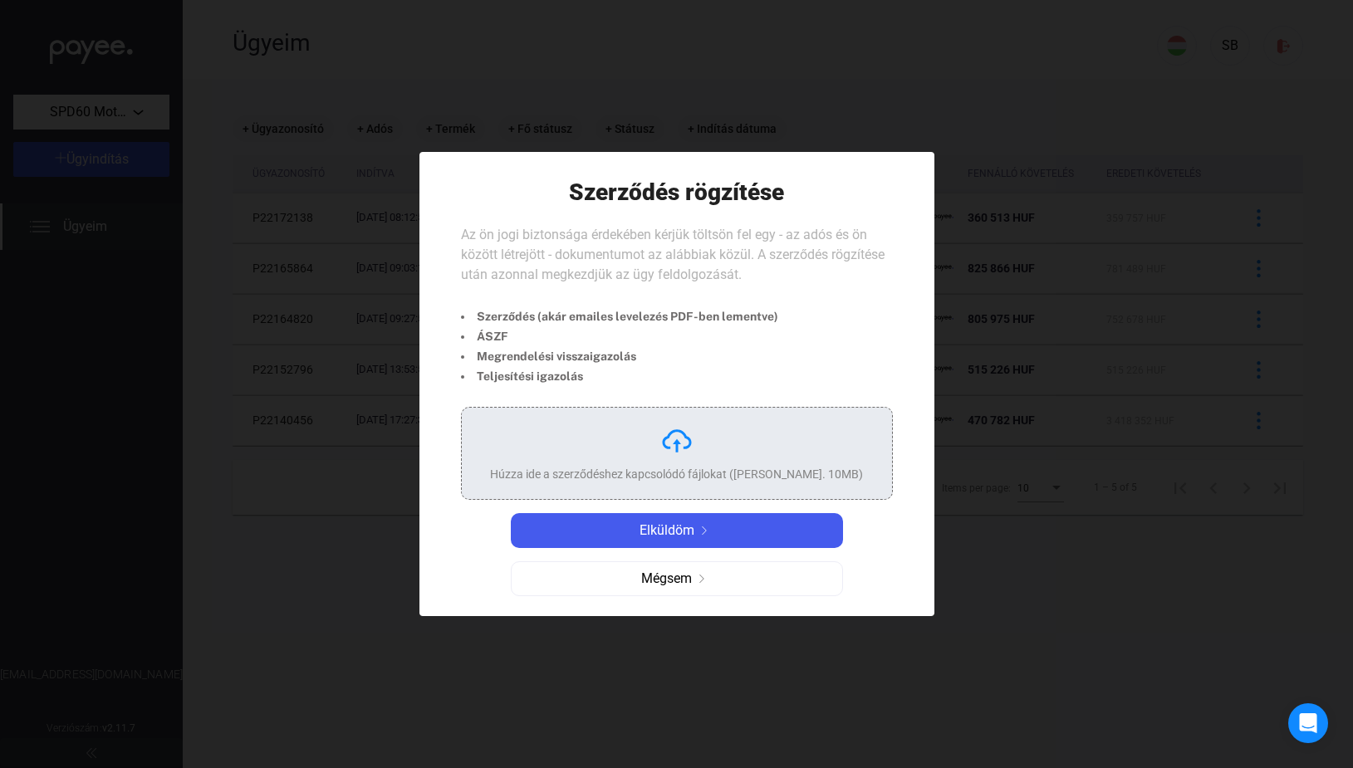 This screenshot has width=1353, height=768. Describe the element at coordinates (667, 531) in the screenshot. I see `span: Elküldöm` at that location.